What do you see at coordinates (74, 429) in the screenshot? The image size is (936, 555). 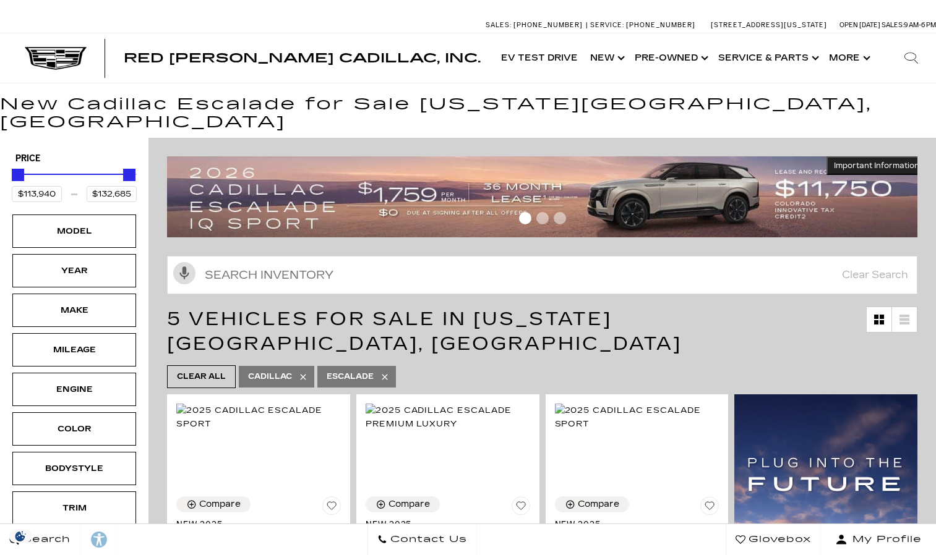 I see `div: Color` at bounding box center [74, 429].